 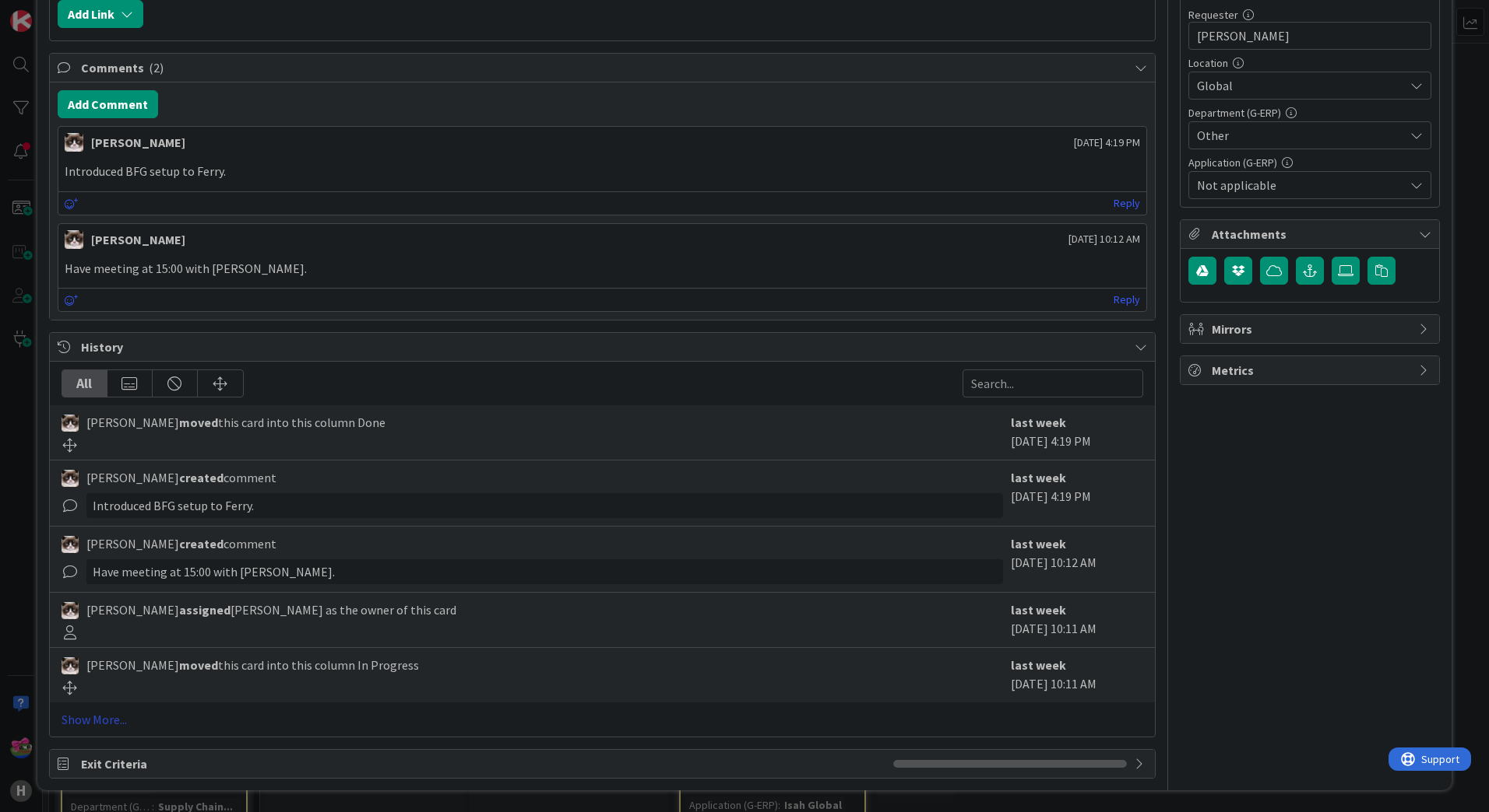 I want to click on span: Attachments, so click(x=1311, y=234).